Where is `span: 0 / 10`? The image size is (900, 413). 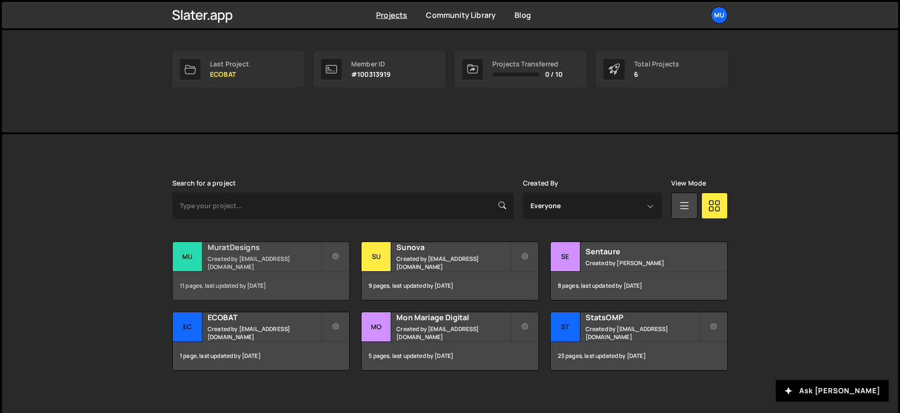 span: 0 / 10 is located at coordinates (554, 74).